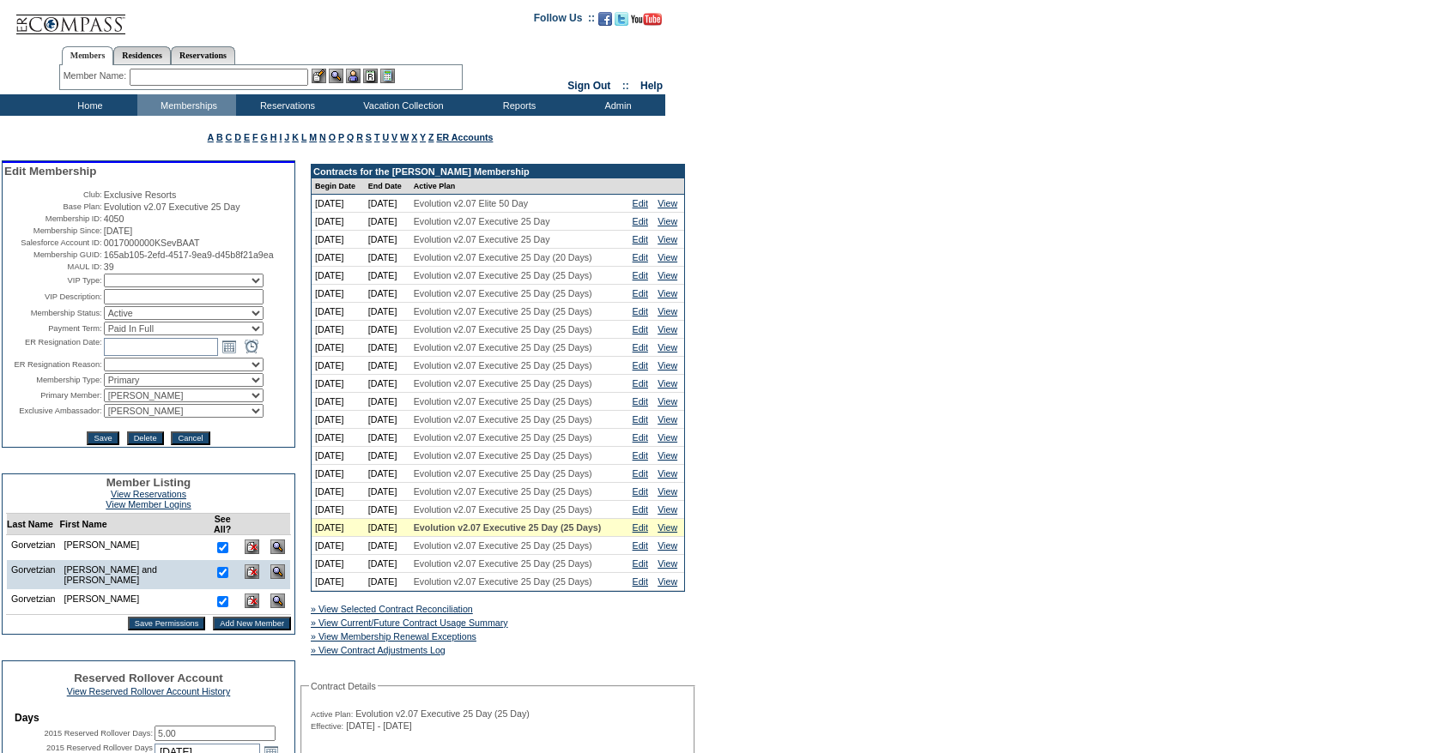 This screenshot has height=753, width=1455. I want to click on a: Reservations, so click(203, 55).